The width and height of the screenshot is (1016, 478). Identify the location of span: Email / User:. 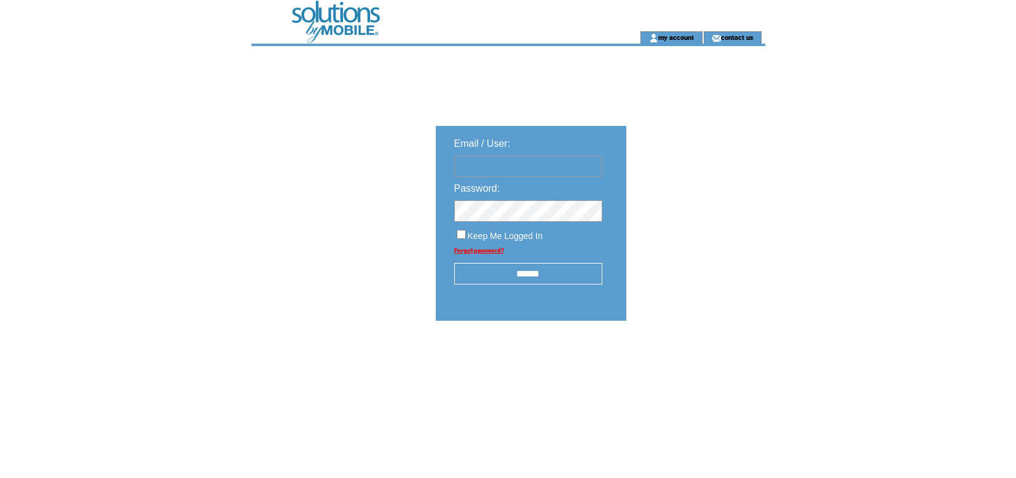
(483, 143).